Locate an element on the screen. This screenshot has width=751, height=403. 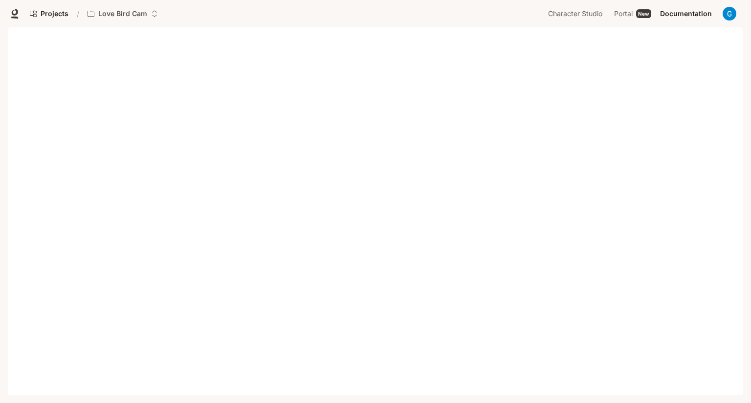
a: PortalNew is located at coordinates (632, 14).